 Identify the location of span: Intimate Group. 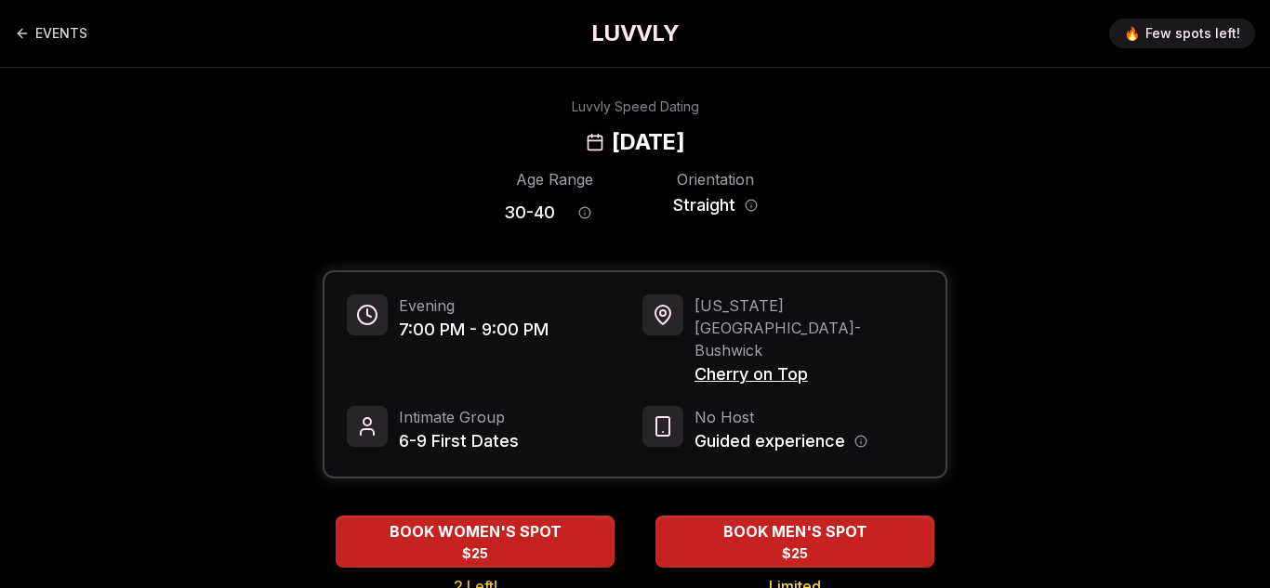
(458, 417).